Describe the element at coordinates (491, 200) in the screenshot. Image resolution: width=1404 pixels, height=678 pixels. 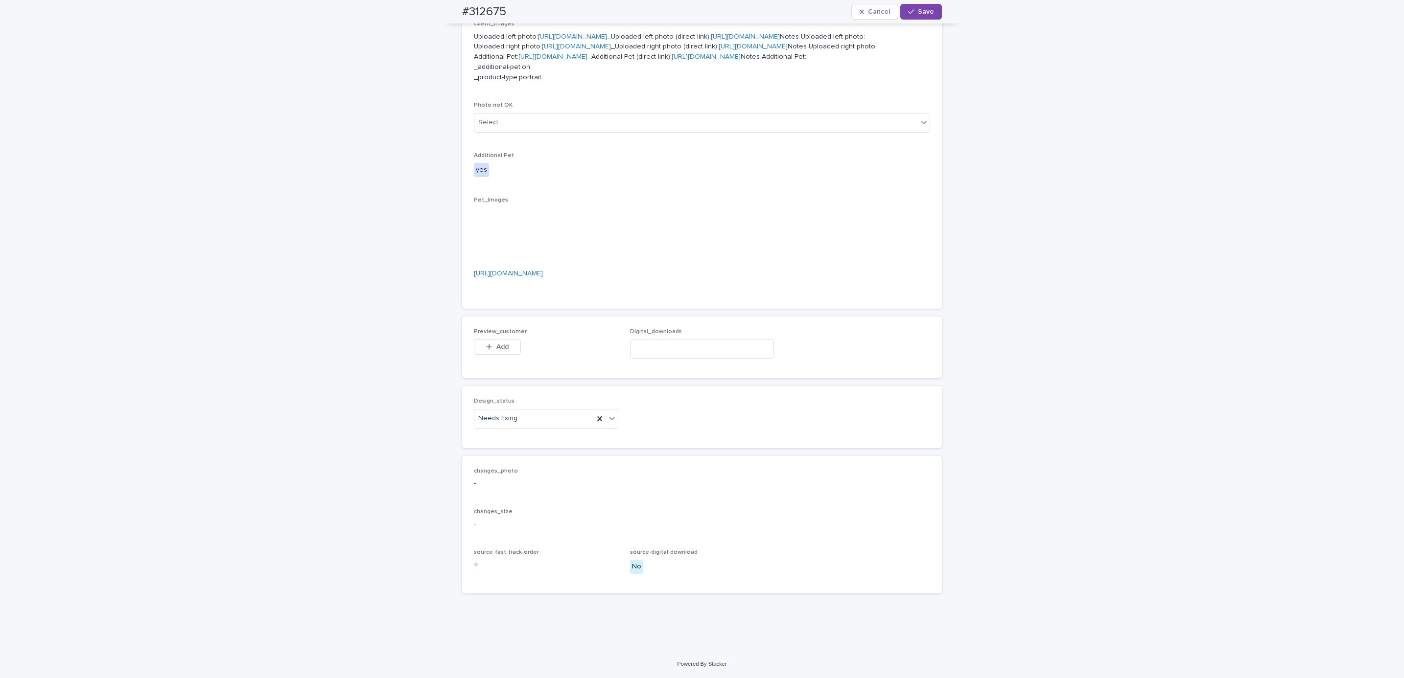
I see `span: Pet_Images` at that location.